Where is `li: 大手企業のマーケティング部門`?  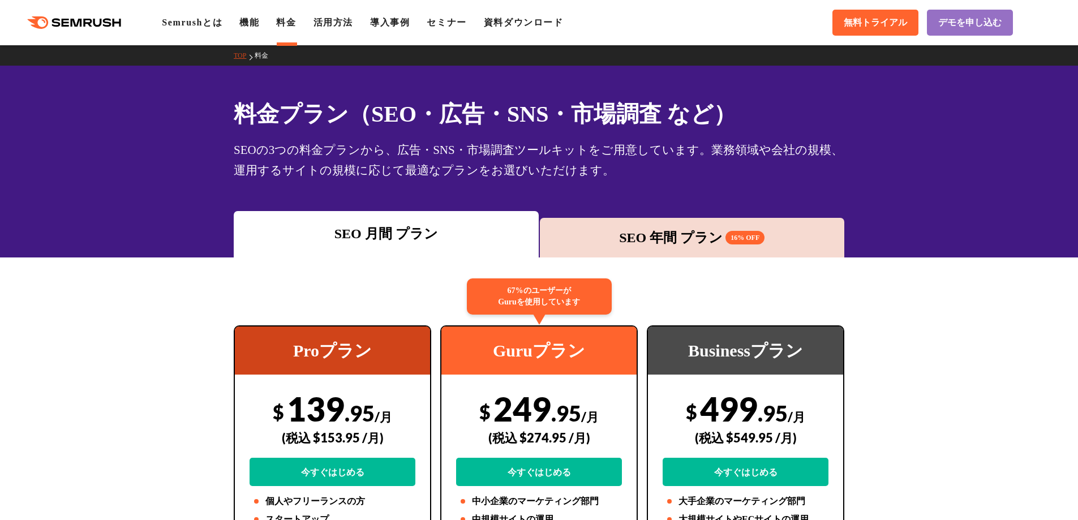 li: 大手企業のマーケティング部門 is located at coordinates (746, 502).